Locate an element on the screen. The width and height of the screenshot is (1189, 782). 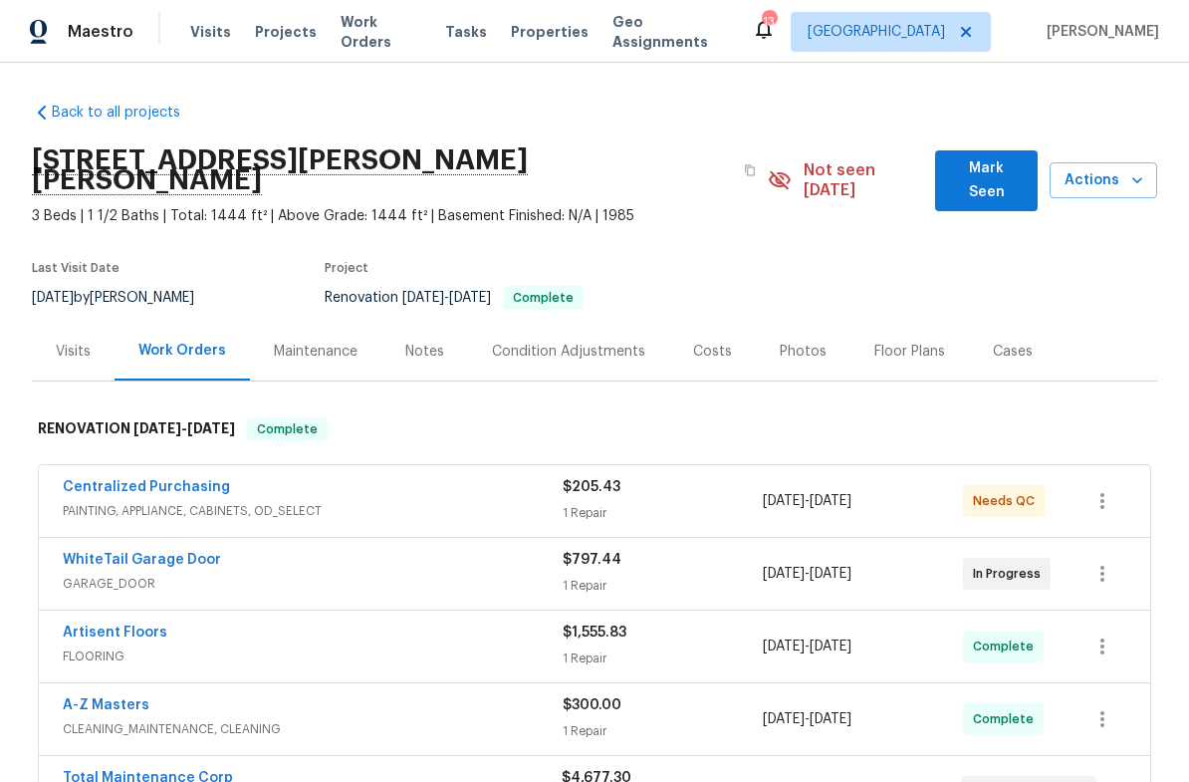
span: PAINTING, APPLIANCE, CABINETS, OD_SELECT is located at coordinates (313, 511).